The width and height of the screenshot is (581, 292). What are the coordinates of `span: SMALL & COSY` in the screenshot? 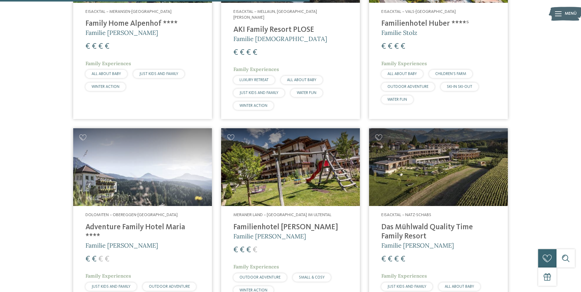 It's located at (312, 277).